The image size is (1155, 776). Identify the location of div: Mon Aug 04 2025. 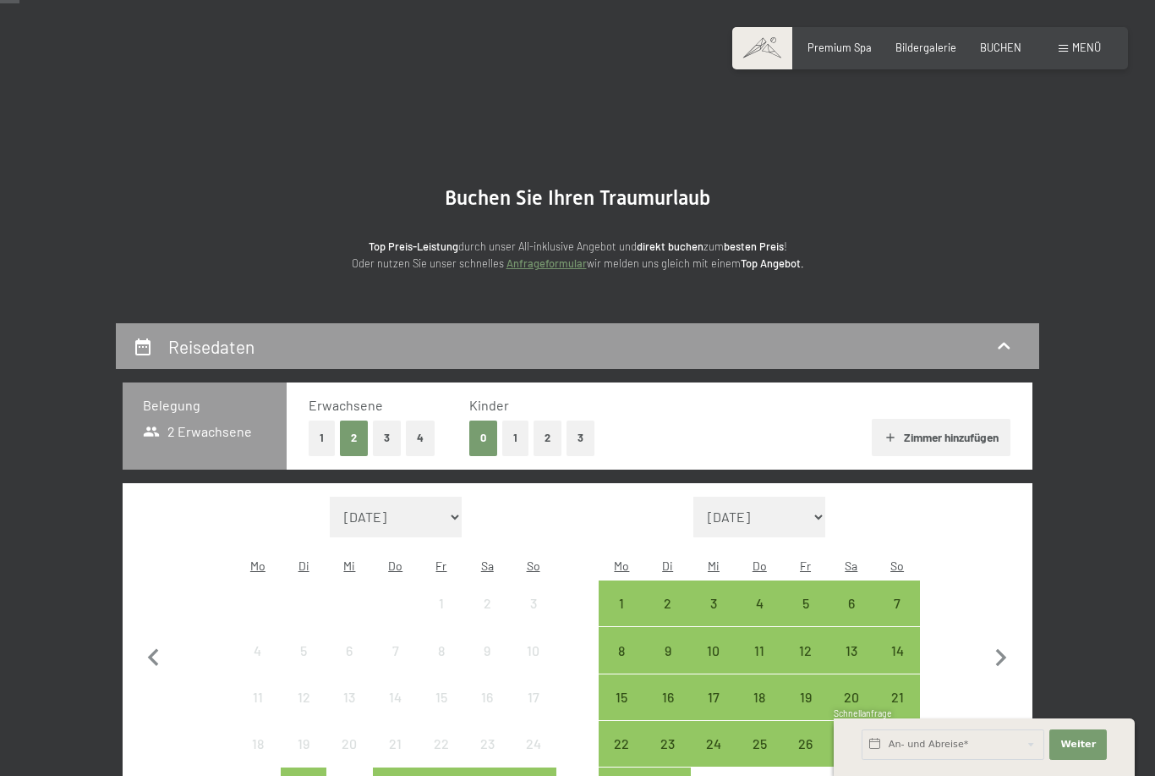
(258, 650).